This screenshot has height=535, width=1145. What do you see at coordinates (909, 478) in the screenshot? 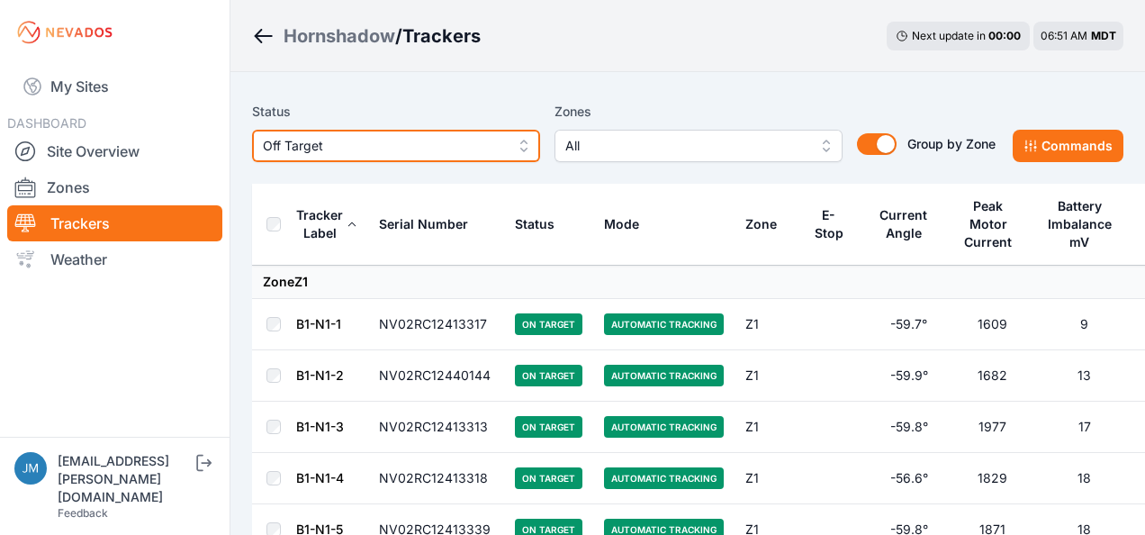
I see `td: -56.6°` at bounding box center [909, 478].